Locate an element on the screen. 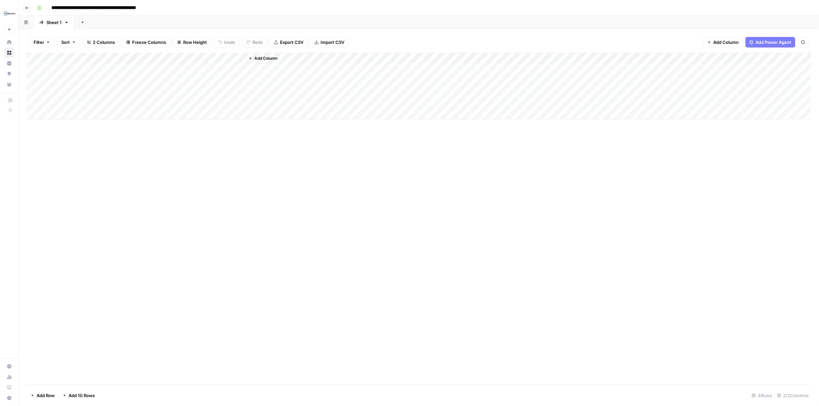 The image size is (819, 406). button: Sort is located at coordinates (69, 42).